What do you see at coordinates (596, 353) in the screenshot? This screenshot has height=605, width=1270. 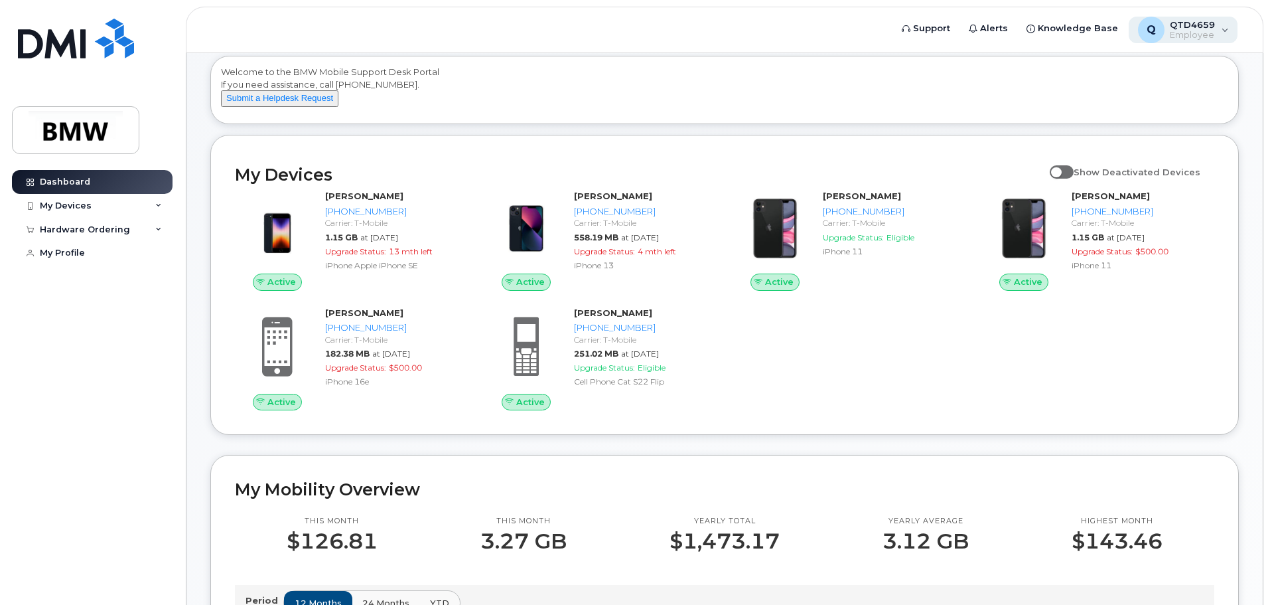 I see `span: 251.02 MB` at bounding box center [596, 353].